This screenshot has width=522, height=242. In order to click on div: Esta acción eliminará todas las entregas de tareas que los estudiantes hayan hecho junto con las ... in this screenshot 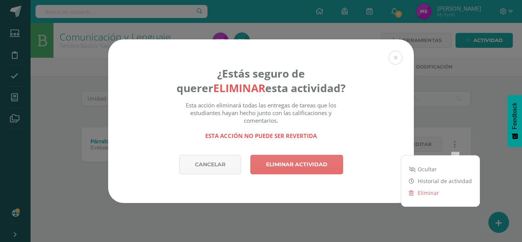, I will do `click(261, 120)`.